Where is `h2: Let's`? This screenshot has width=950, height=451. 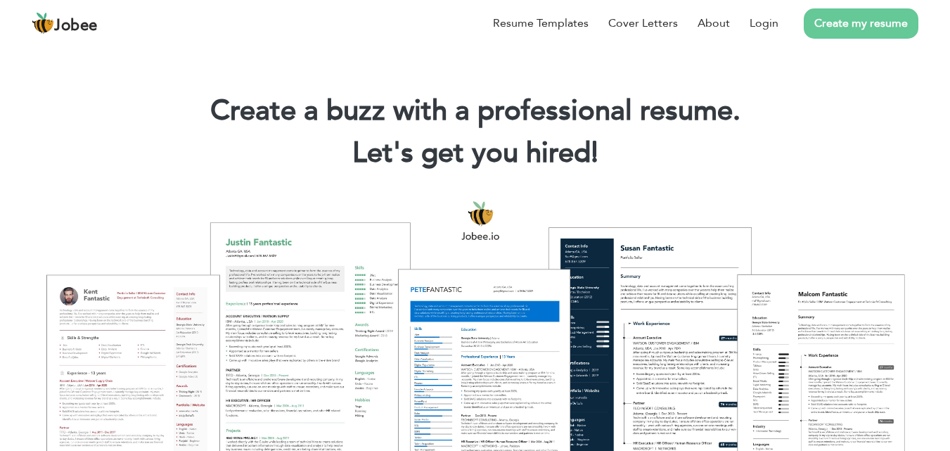 h2: Let's is located at coordinates (475, 153).